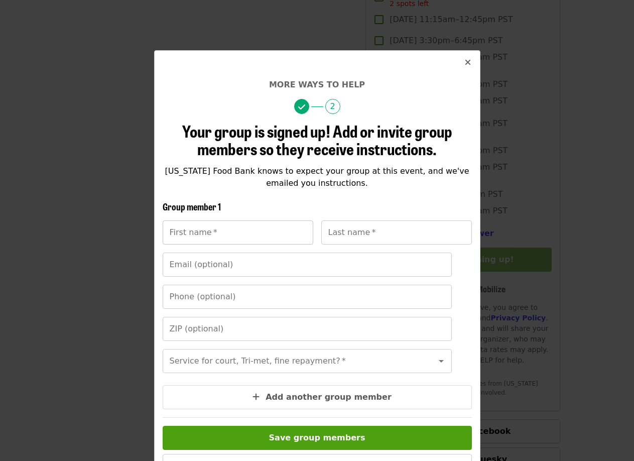 The image size is (634, 461). Describe the element at coordinates (238, 232) in the screenshot. I see `input: First name` at that location.